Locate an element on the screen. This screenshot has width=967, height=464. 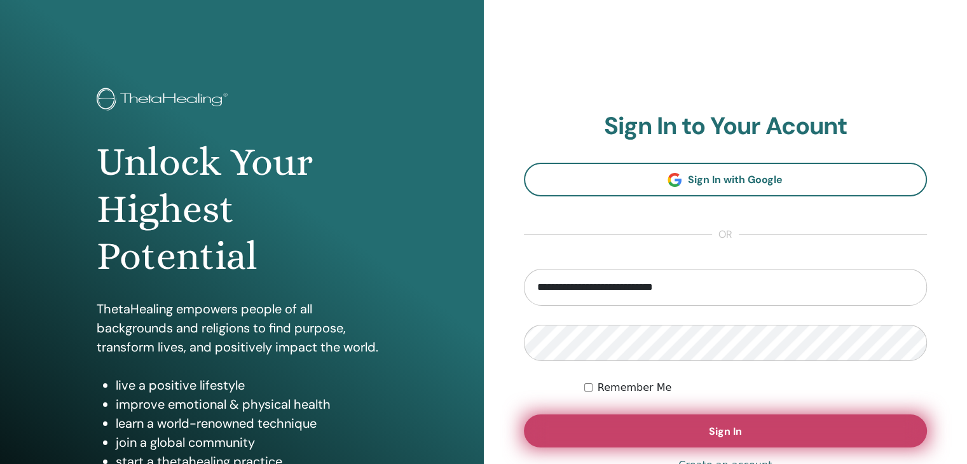
h2: Sign In to Your Acount is located at coordinates (726, 127).